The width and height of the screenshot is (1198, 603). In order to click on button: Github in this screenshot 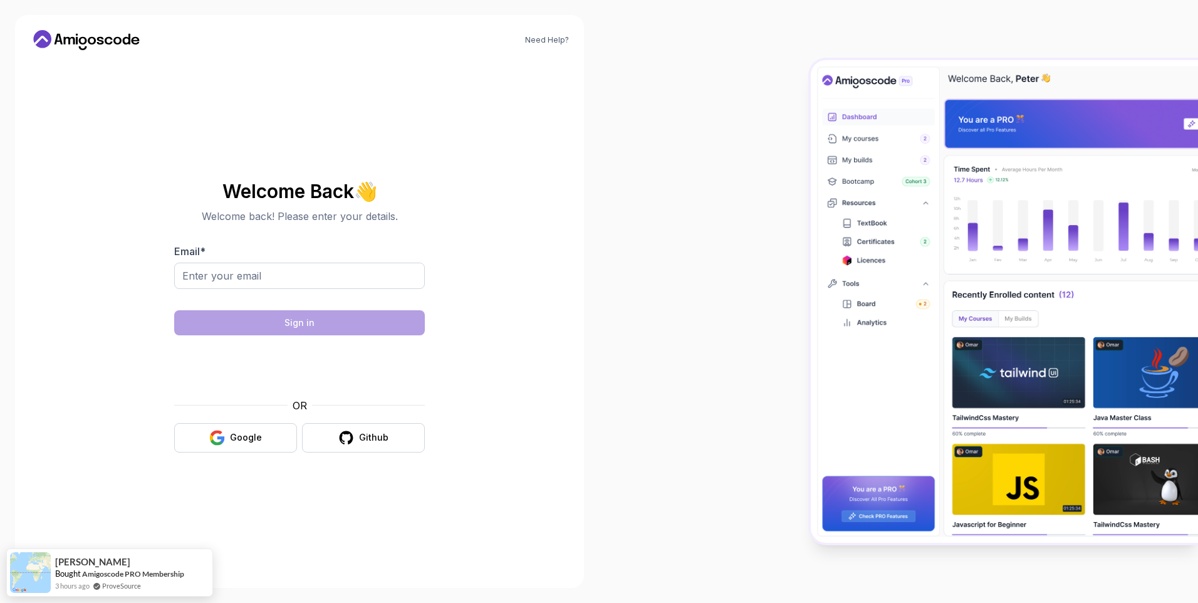, I will do `click(363, 437)`.